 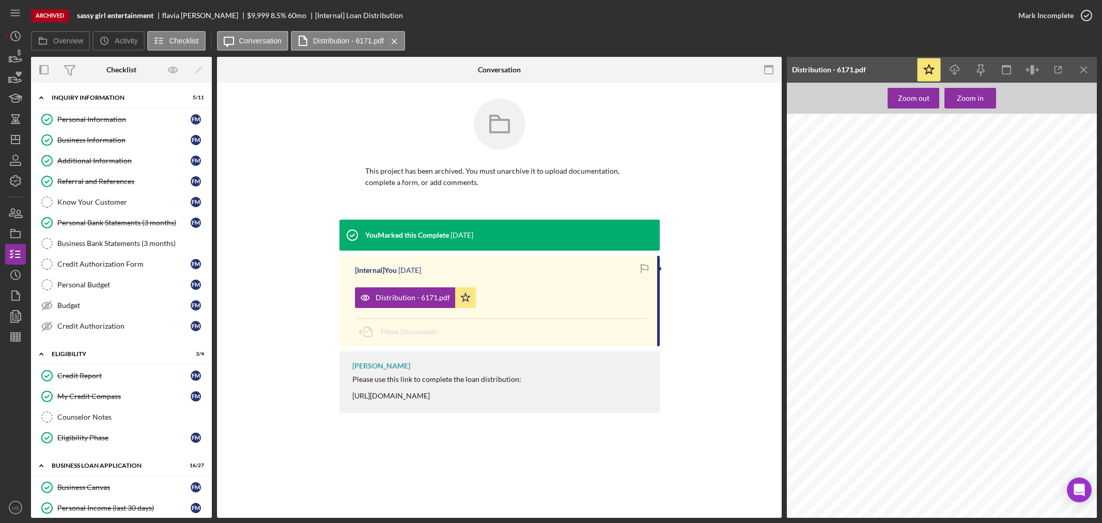 I want to click on div: BUSINESS LOAN APPLICATION, so click(x=115, y=465).